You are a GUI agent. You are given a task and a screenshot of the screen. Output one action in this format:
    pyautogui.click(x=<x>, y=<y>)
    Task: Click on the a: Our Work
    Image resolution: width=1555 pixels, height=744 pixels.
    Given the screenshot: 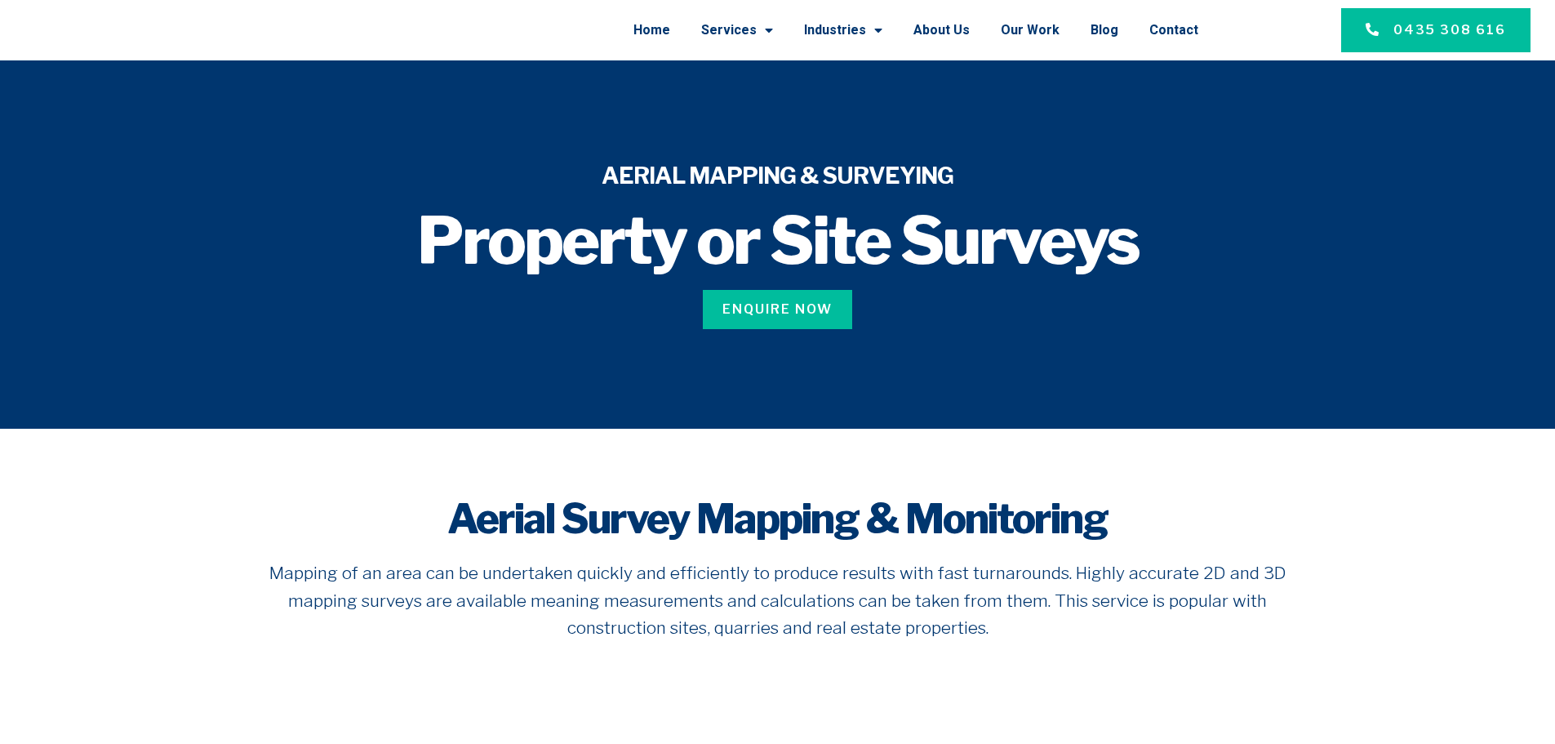 What is the action you would take?
    pyautogui.click(x=1030, y=30)
    